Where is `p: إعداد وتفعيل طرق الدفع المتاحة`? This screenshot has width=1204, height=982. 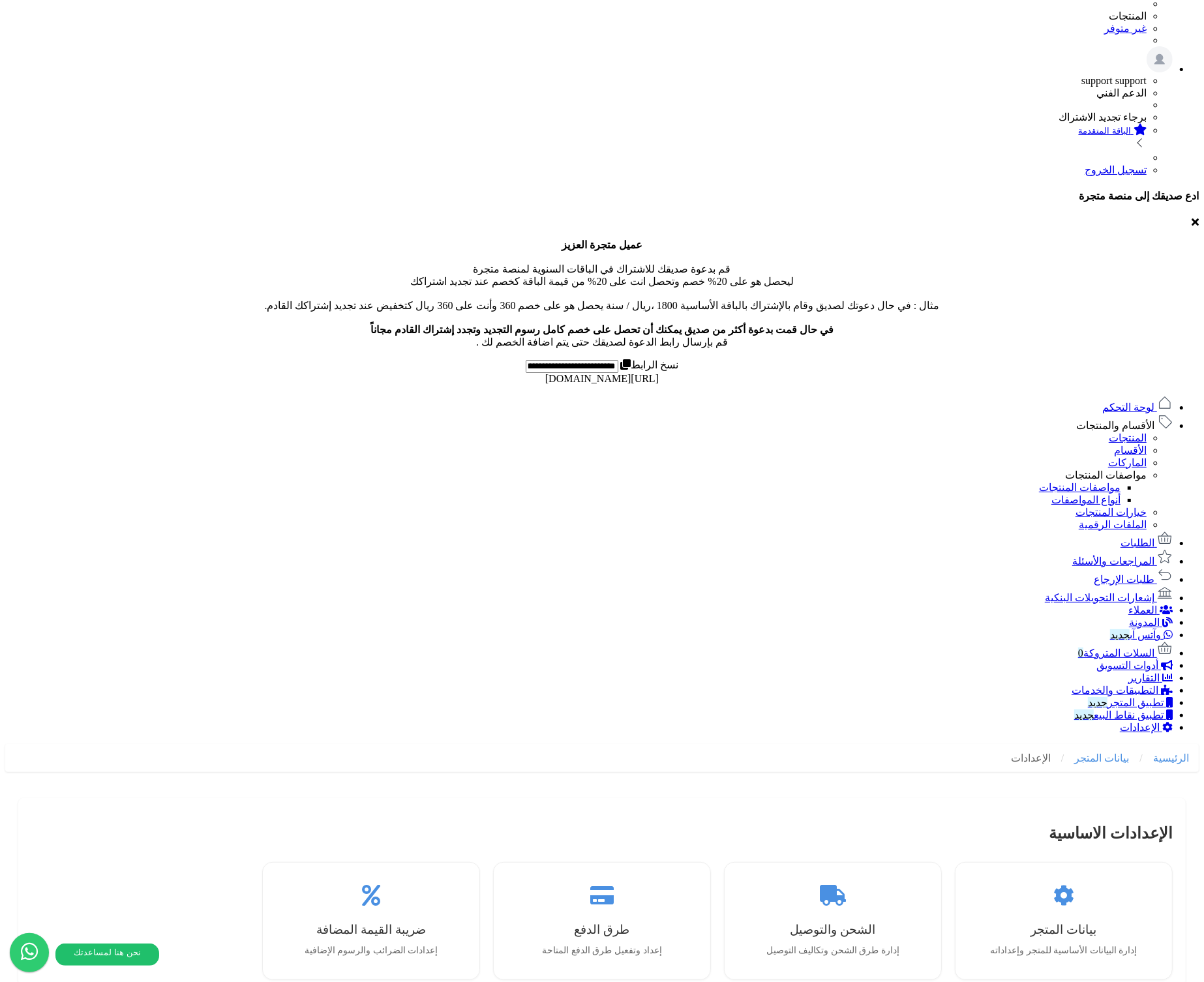 p: إعداد وتفعيل طرق الدفع المتاحة is located at coordinates (602, 950).